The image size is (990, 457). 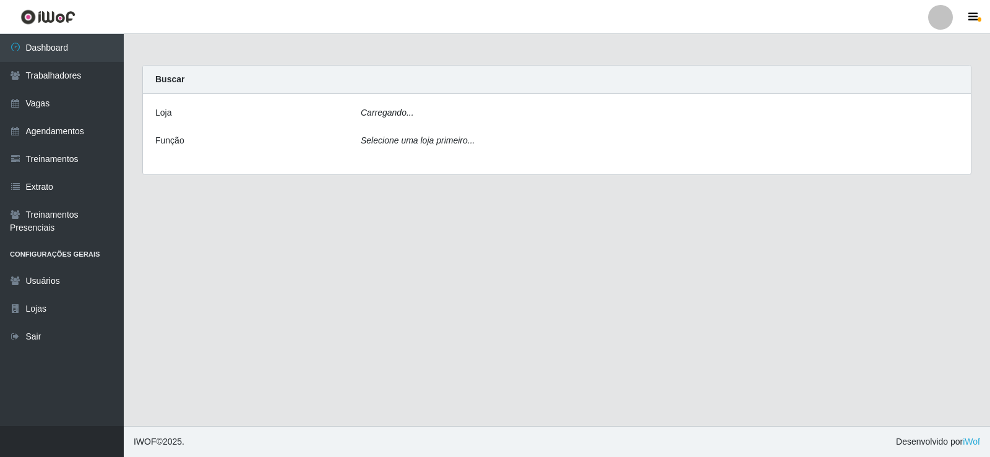 I want to click on span: Desenvolvido por, so click(x=938, y=442).